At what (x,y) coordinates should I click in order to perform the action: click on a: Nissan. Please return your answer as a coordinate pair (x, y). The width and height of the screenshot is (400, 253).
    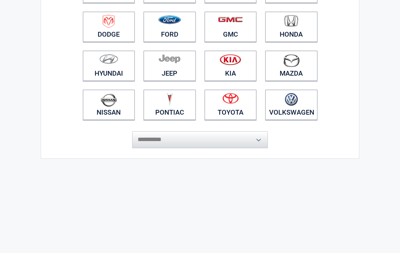
    Looking at the image, I should click on (109, 105).